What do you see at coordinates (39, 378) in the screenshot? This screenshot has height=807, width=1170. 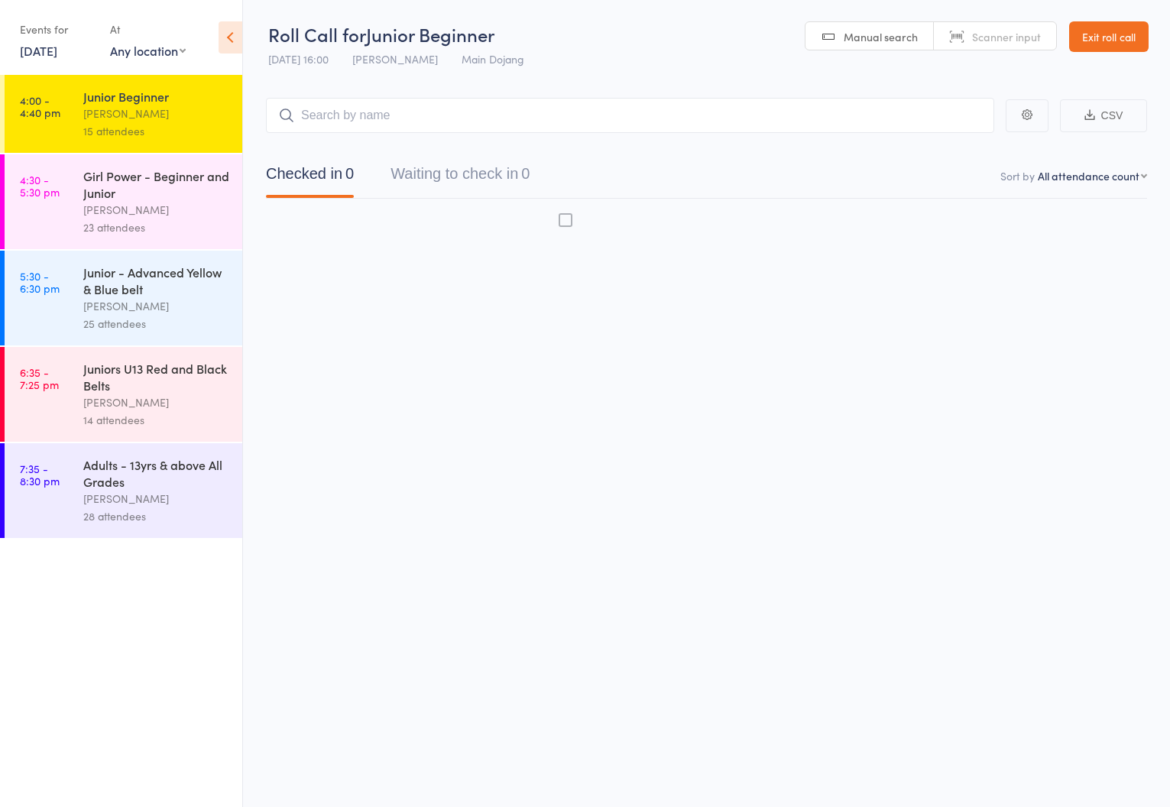 I see `time: 6:35 - 7:25 pm` at bounding box center [39, 378].